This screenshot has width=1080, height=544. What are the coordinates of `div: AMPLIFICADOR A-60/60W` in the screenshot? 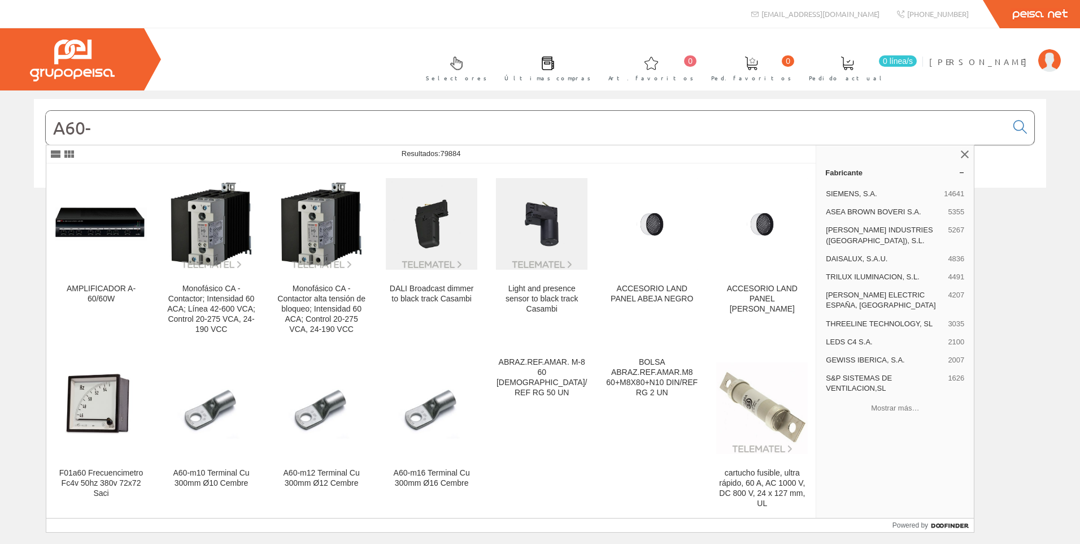 It's located at (101, 294).